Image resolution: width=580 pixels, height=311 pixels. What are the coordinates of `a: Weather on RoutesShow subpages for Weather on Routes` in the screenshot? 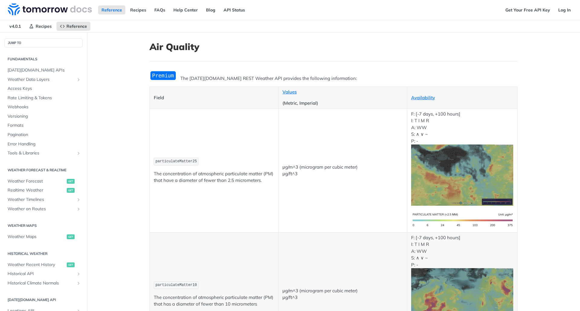 It's located at (44, 209).